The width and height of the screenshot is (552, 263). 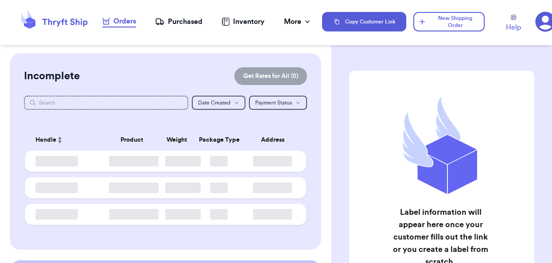 I want to click on span: Help, so click(x=514, y=27).